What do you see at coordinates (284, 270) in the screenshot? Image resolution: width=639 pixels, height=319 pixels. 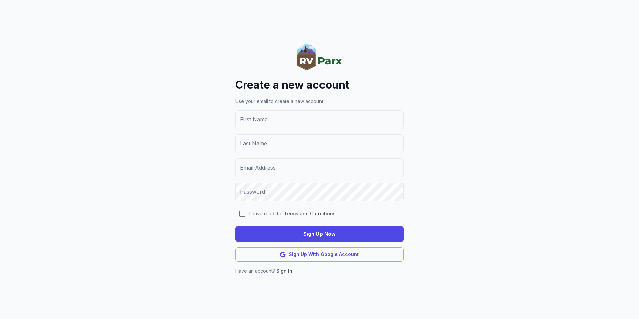 I see `a: Sign In` at bounding box center [284, 270].